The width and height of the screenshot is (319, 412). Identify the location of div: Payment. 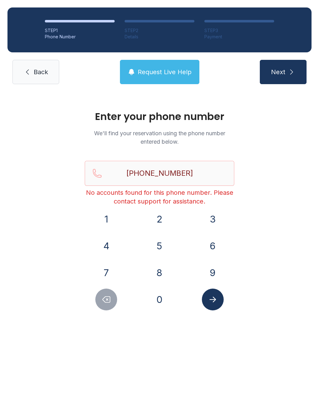
(239, 37).